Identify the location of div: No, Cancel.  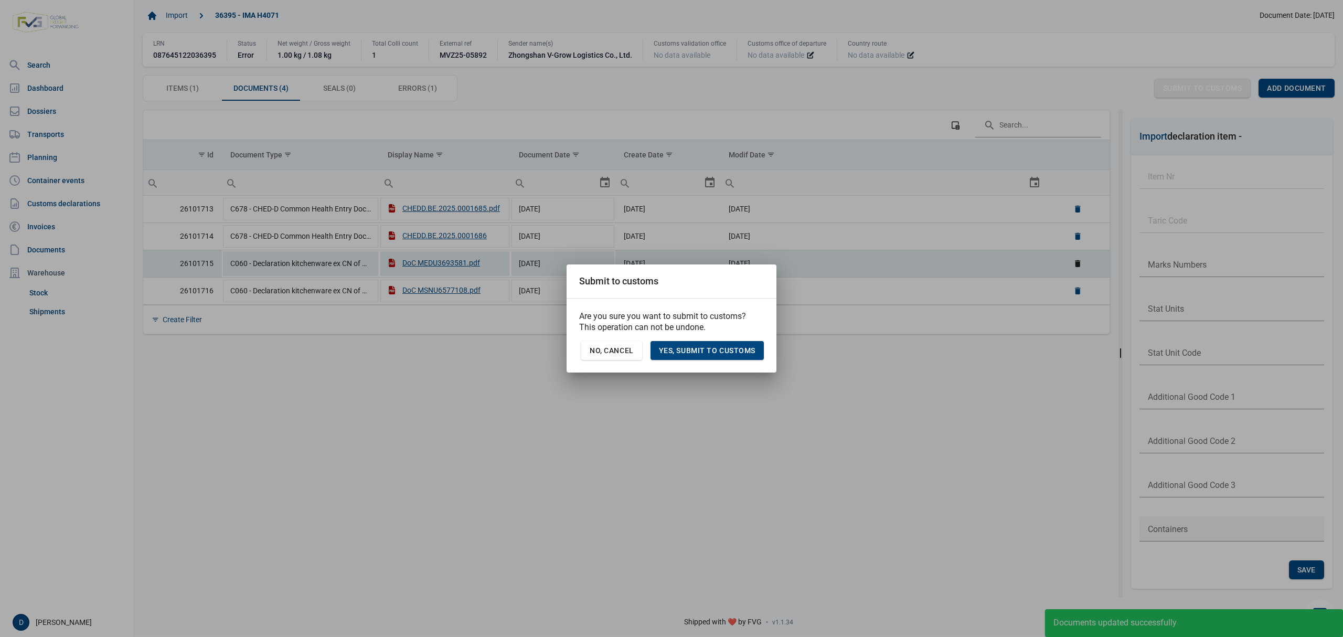
(612, 350).